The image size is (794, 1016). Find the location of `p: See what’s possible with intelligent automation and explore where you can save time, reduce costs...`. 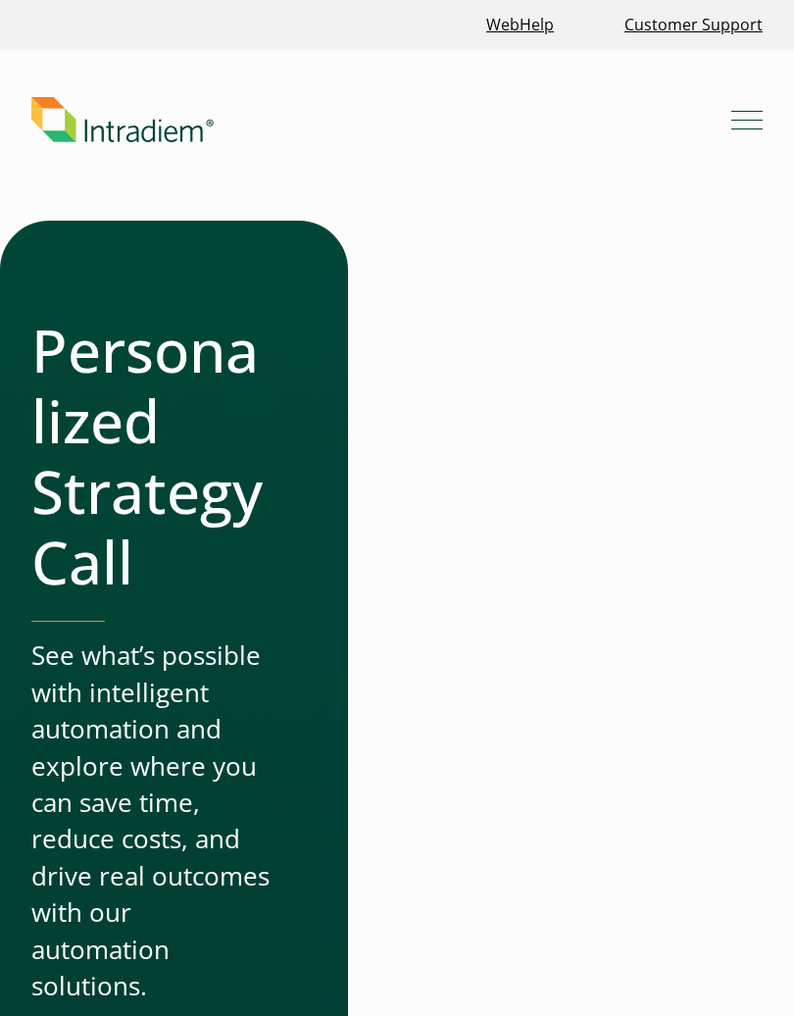

p: See what’s possible with intelligent automation and explore where you can save time, reduce costs... is located at coordinates (150, 821).